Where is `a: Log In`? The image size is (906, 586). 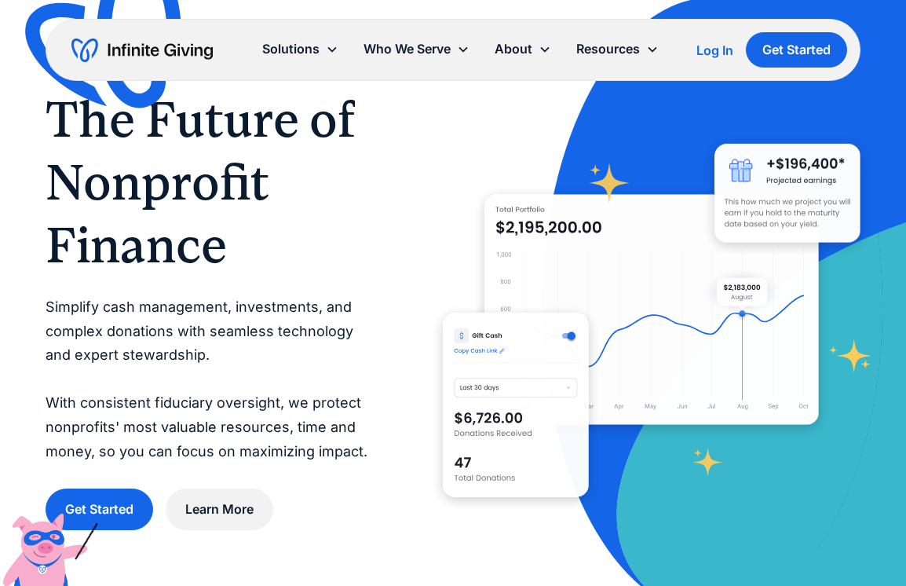
a: Log In is located at coordinates (714, 50).